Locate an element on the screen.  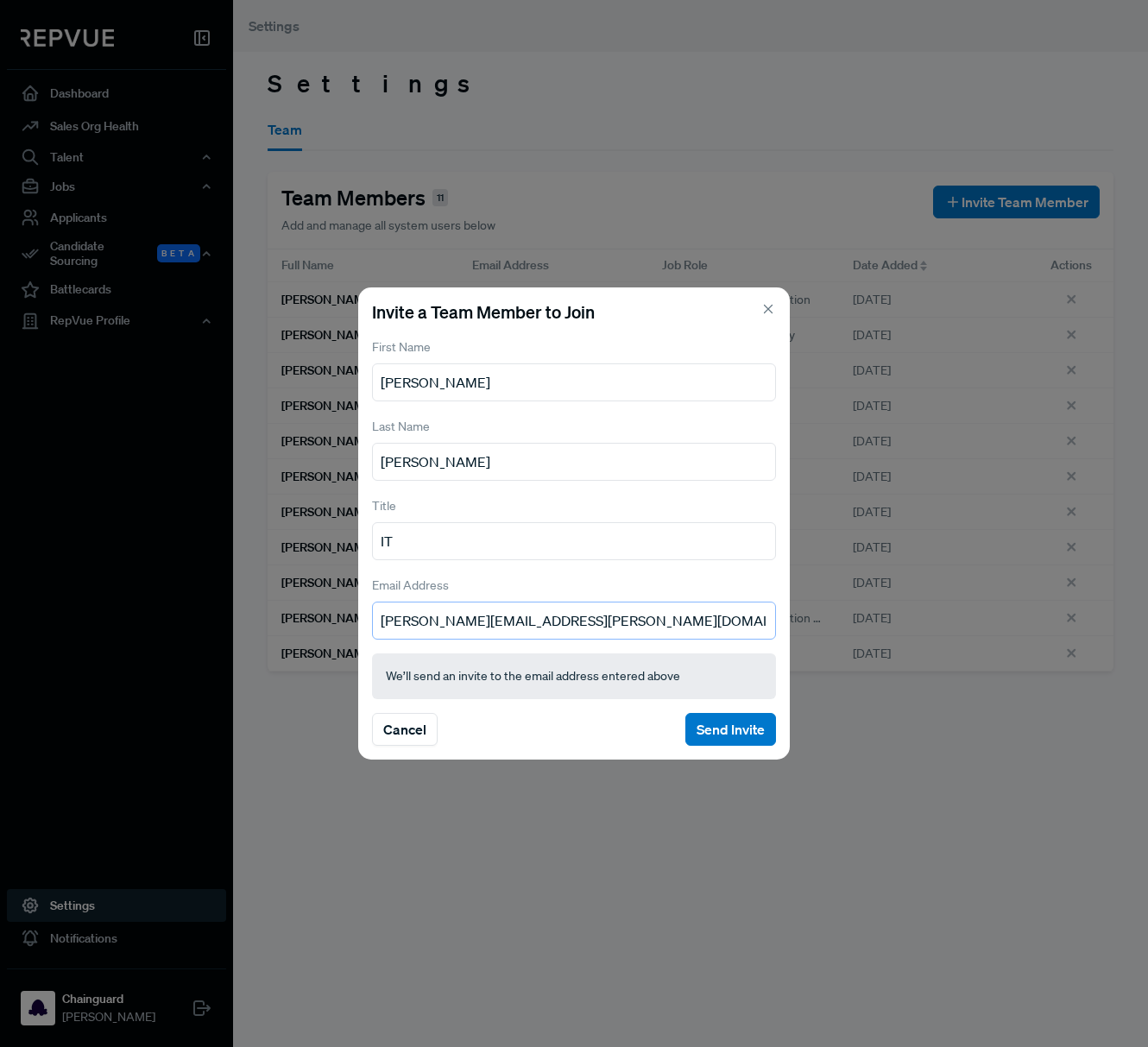
input: John is located at coordinates (574, 382).